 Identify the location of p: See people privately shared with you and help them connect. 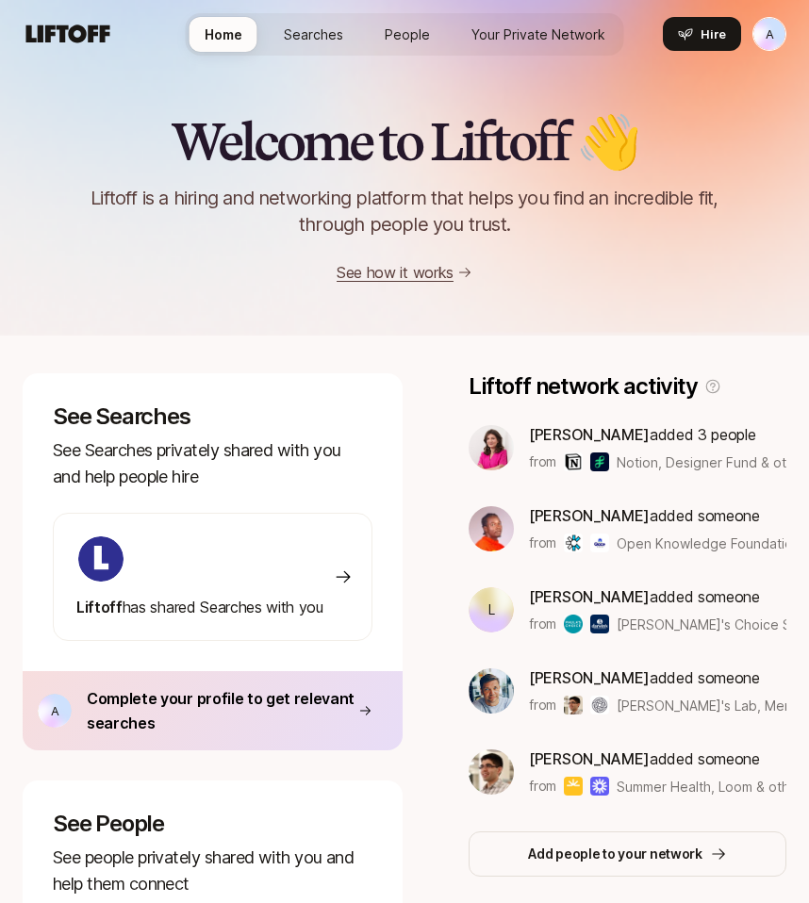
(212, 871).